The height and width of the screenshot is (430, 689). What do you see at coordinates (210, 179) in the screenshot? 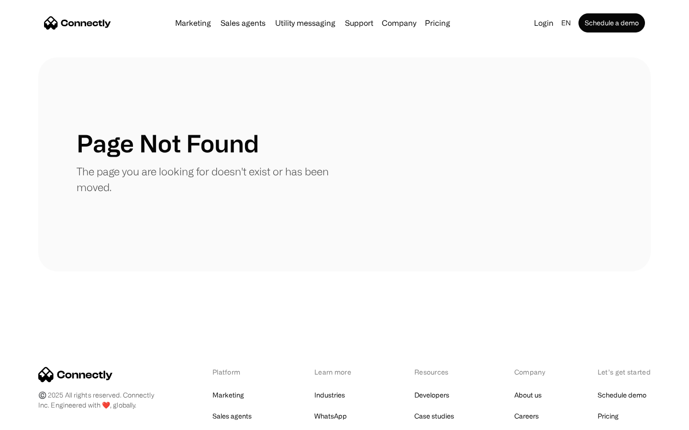
I see `p: The page you are looking for doesn't exist or has been moved.` at bounding box center [210, 179].